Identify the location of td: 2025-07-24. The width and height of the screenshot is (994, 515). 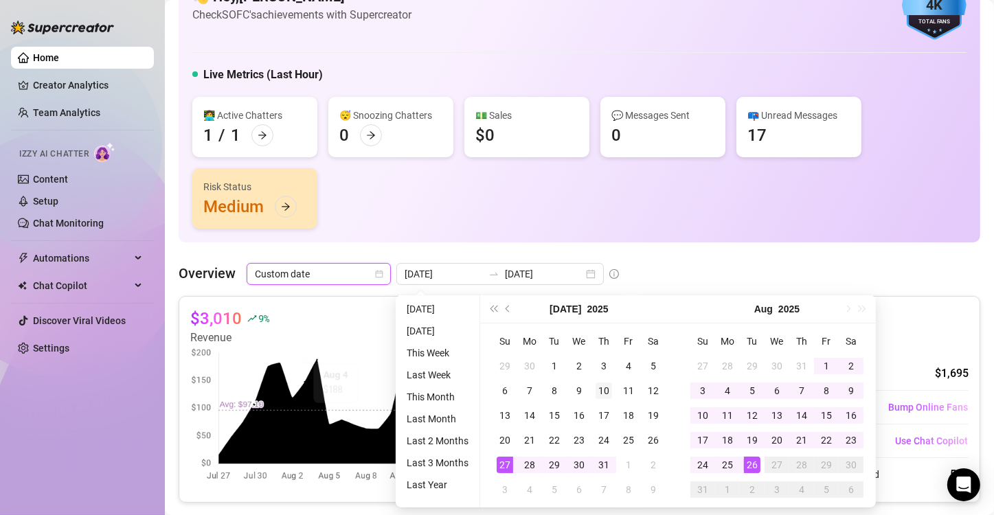
(604, 441).